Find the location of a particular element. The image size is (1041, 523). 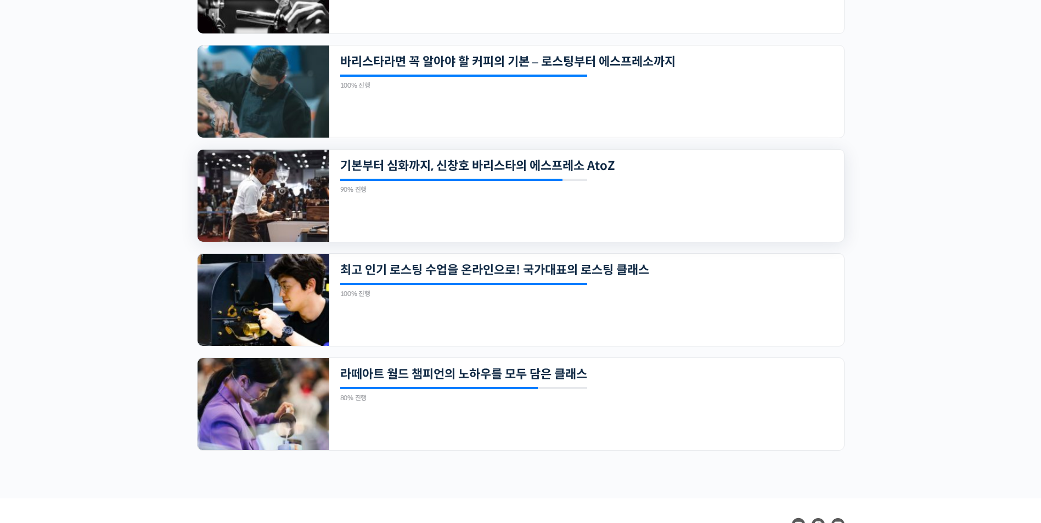

div: 90% 진행 is located at coordinates (464, 190).